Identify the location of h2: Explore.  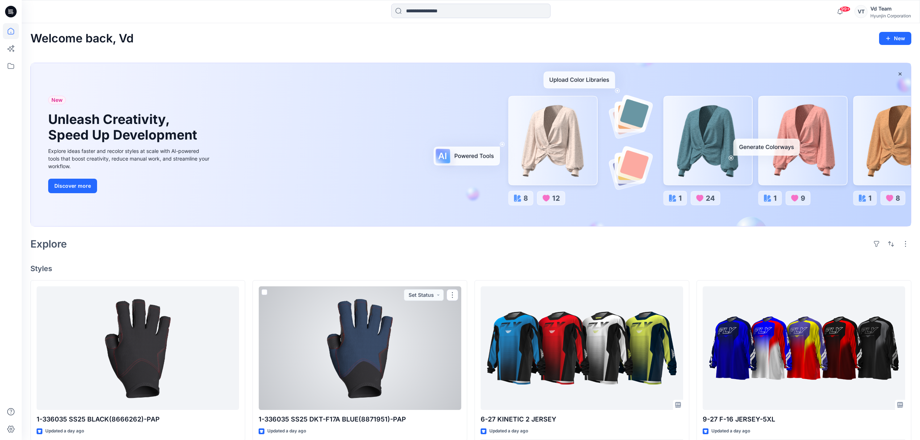
(49, 244).